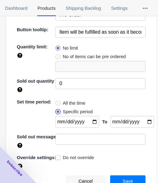  I want to click on span: Quantity limit:, so click(32, 46).